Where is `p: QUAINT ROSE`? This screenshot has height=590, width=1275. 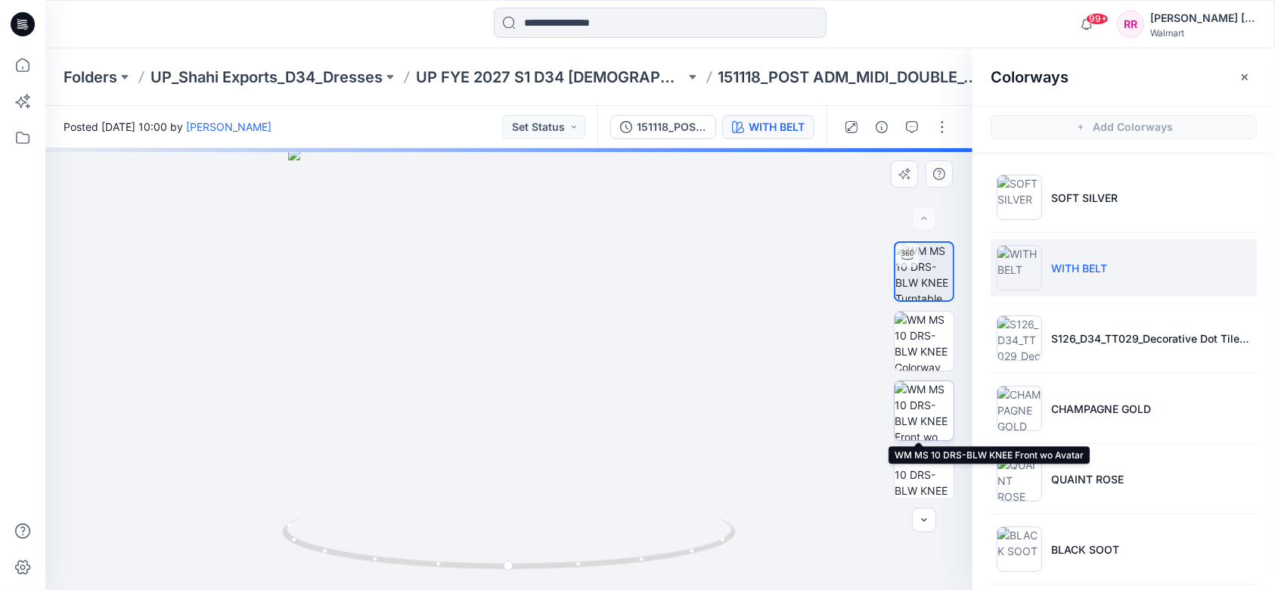 p: QUAINT ROSE is located at coordinates (1088, 479).